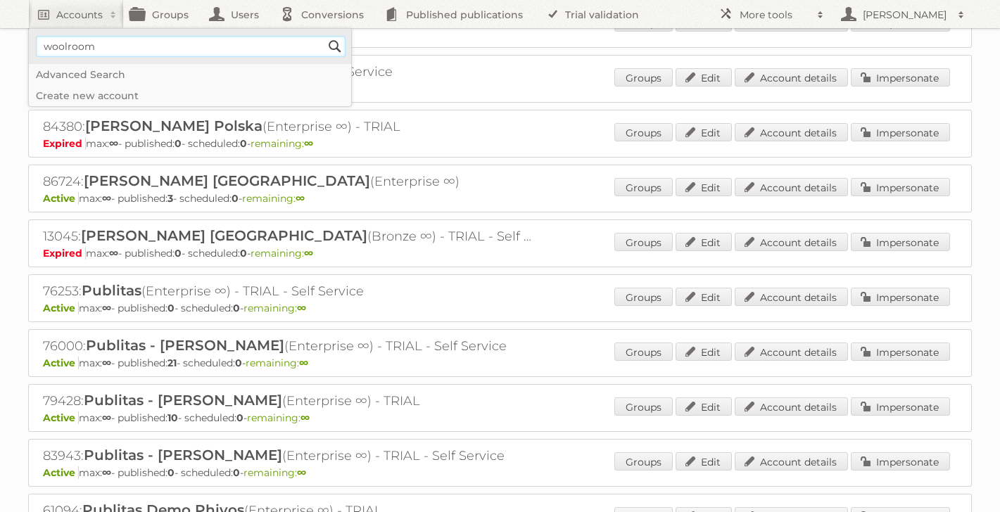  Describe the element at coordinates (775, 15) in the screenshot. I see `h2: More tools` at that location.